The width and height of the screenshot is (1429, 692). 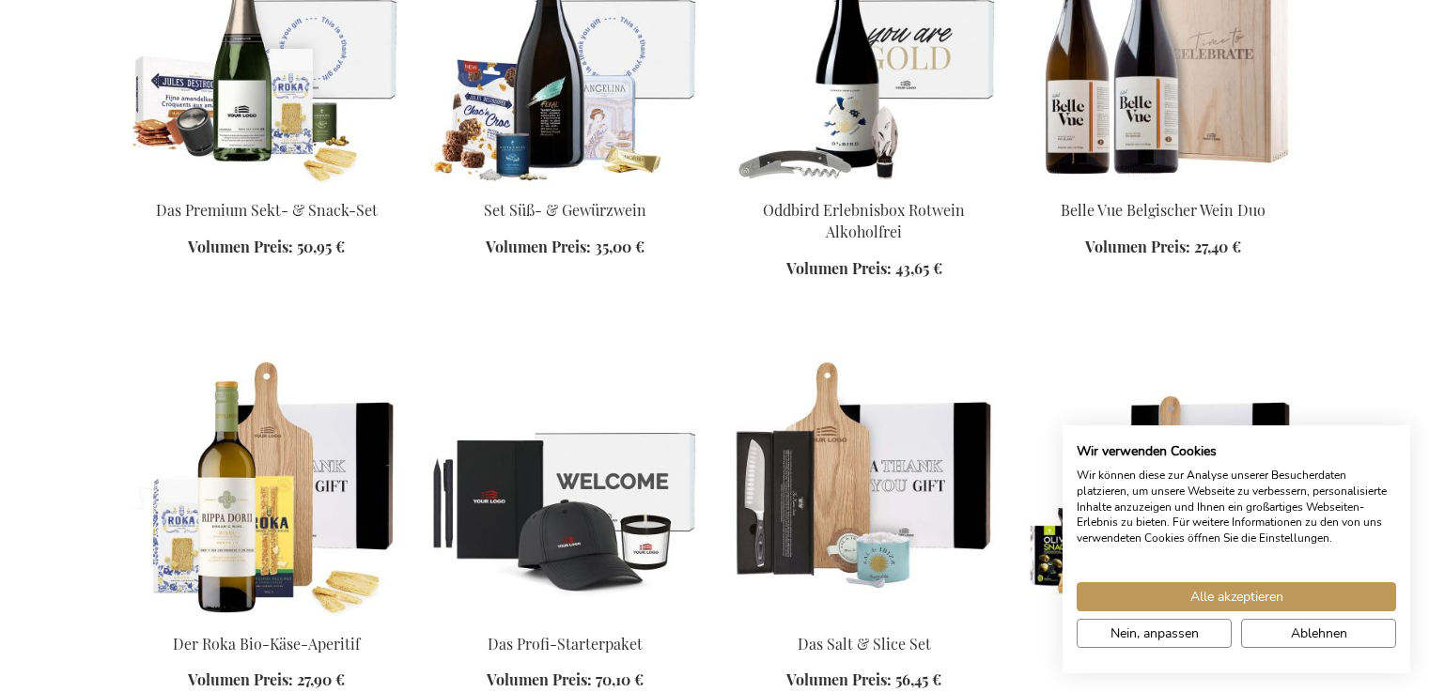 I want to click on a: Volumen Preis: 70,10 €, so click(x=565, y=680).